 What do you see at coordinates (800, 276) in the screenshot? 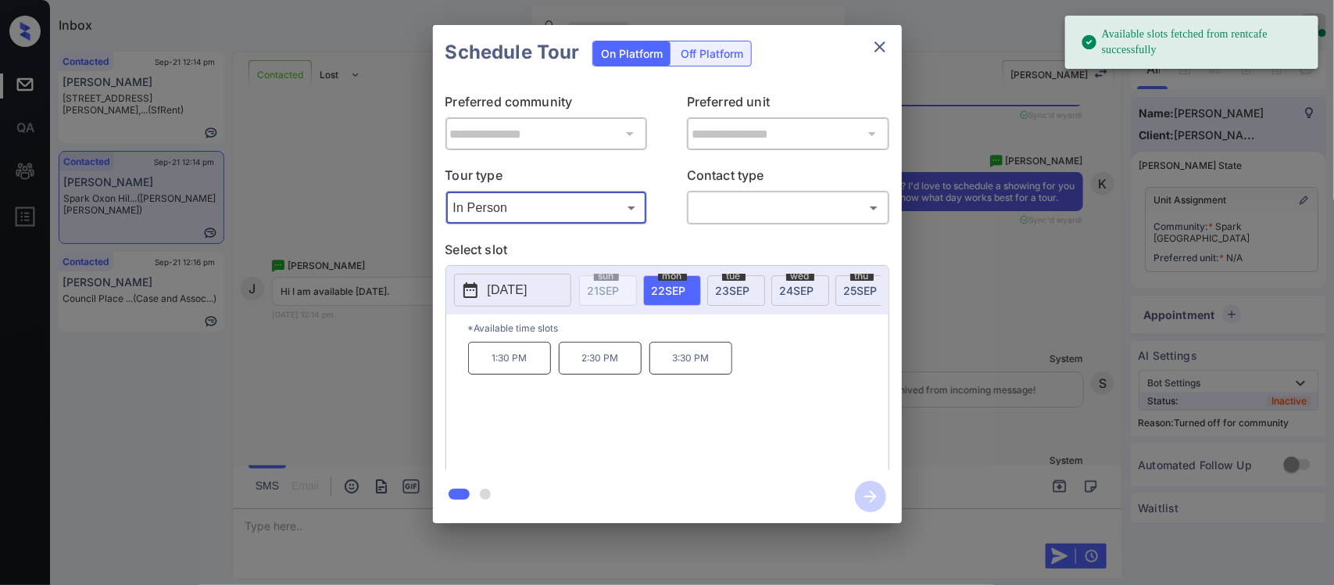
I see `span: wed` at bounding box center [800, 276].